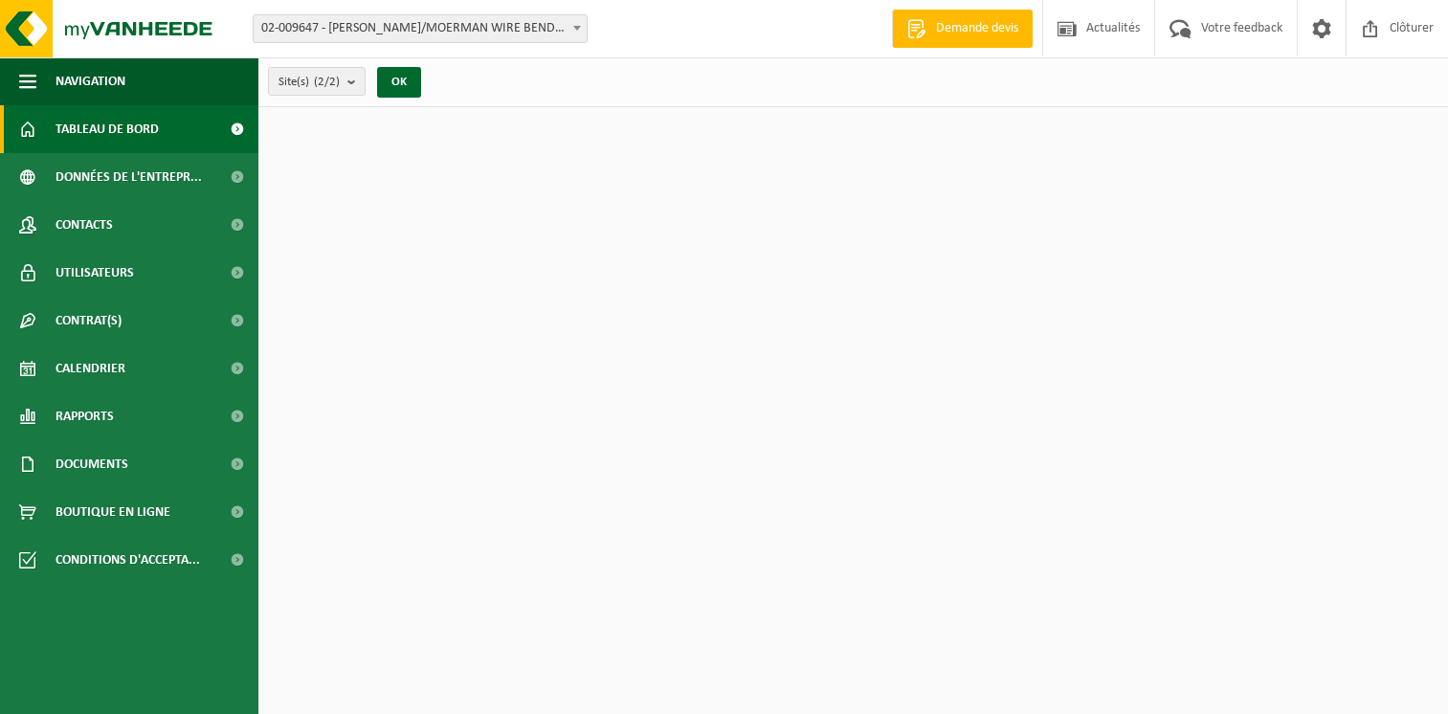  I want to click on span: Utilisateurs, so click(95, 273).